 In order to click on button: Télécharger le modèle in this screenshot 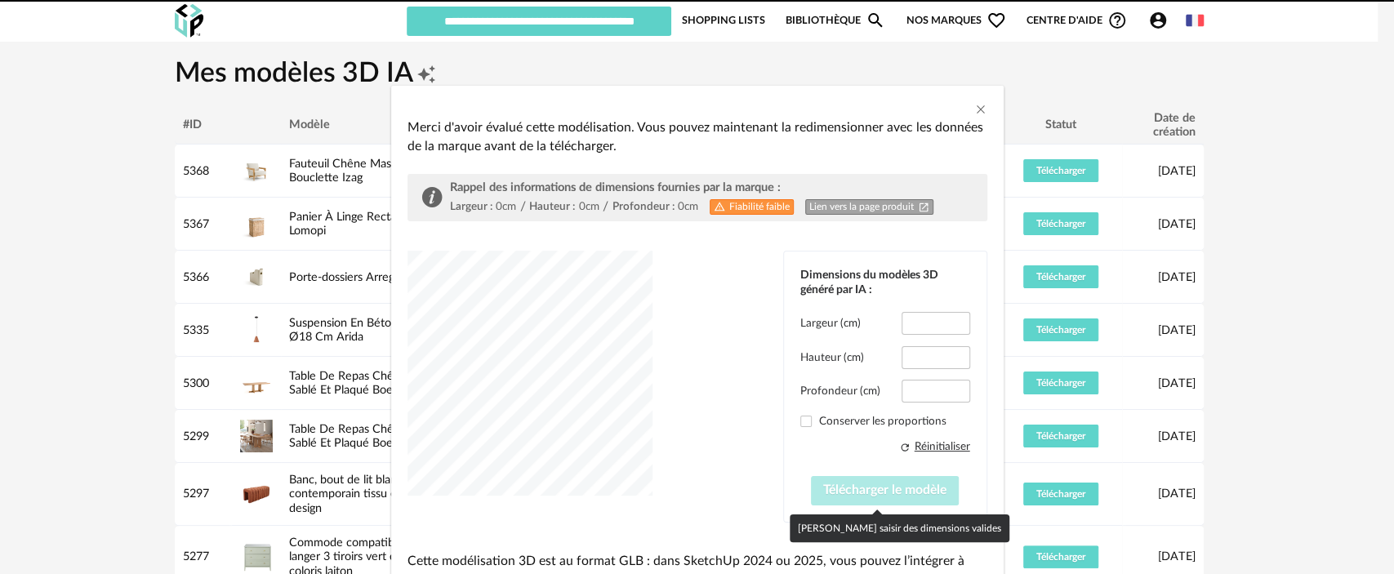, I will do `click(884, 491)`.